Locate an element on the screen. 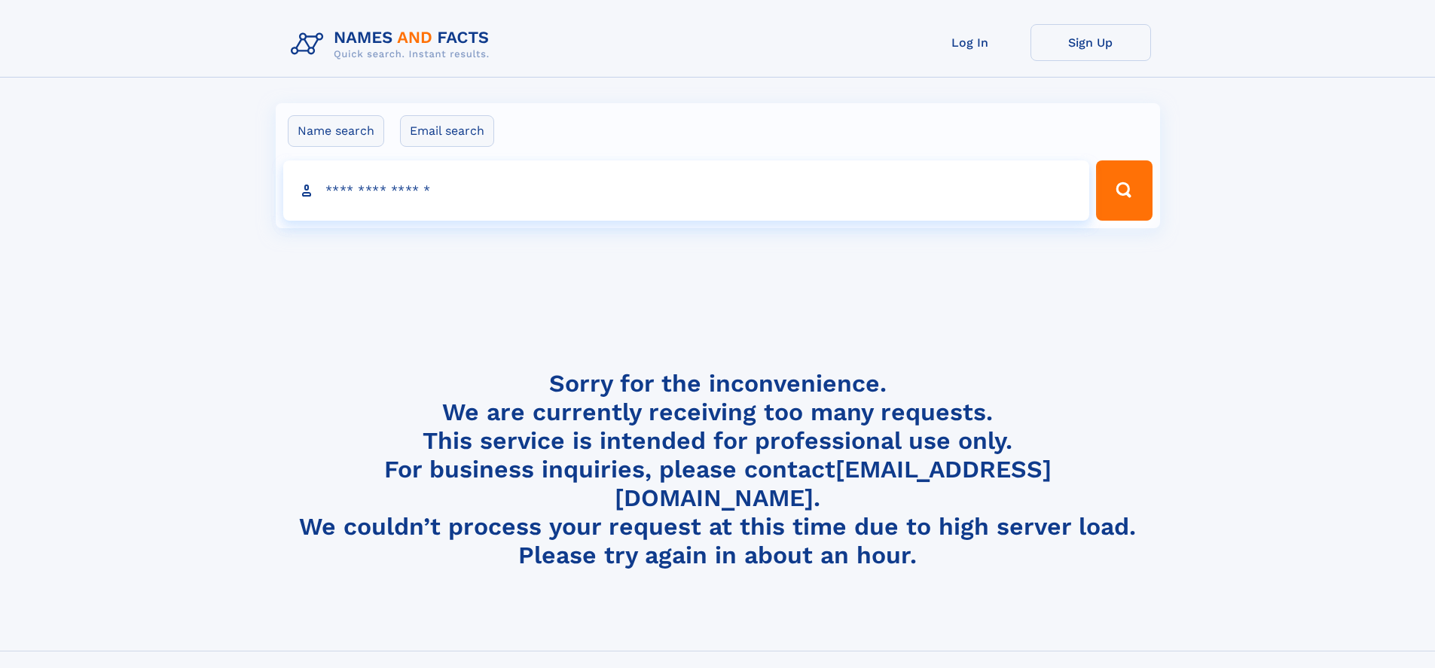 Image resolution: width=1435 pixels, height=668 pixels. input: search input is located at coordinates (686, 191).